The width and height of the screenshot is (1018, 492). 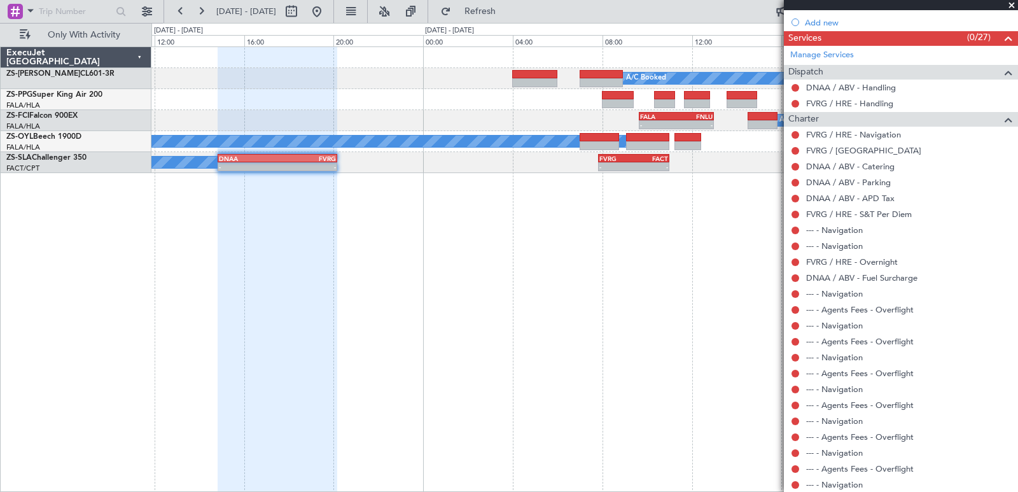 I want to click on span: ZS-PPG, so click(x=19, y=95).